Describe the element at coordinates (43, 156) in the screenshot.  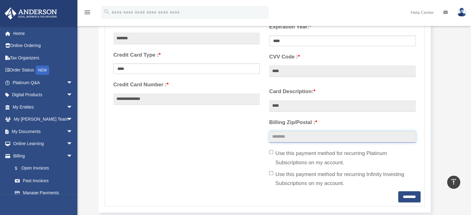
I see `a: Billingarrow_drop_down` at that location.